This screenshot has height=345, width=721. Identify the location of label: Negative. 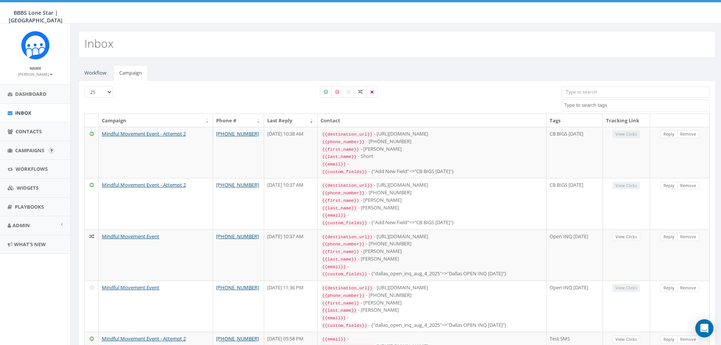
(337, 92).